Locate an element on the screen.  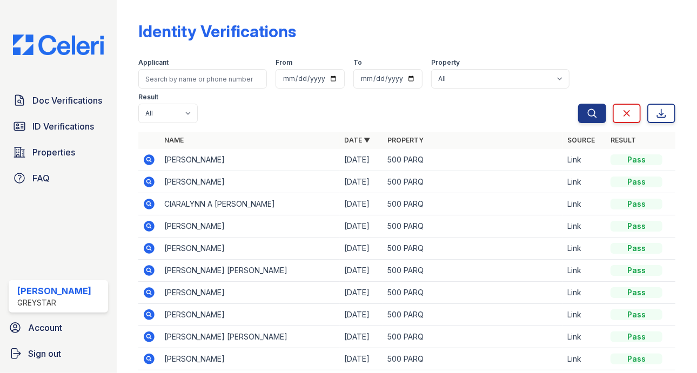
a: Property is located at coordinates (405, 140).